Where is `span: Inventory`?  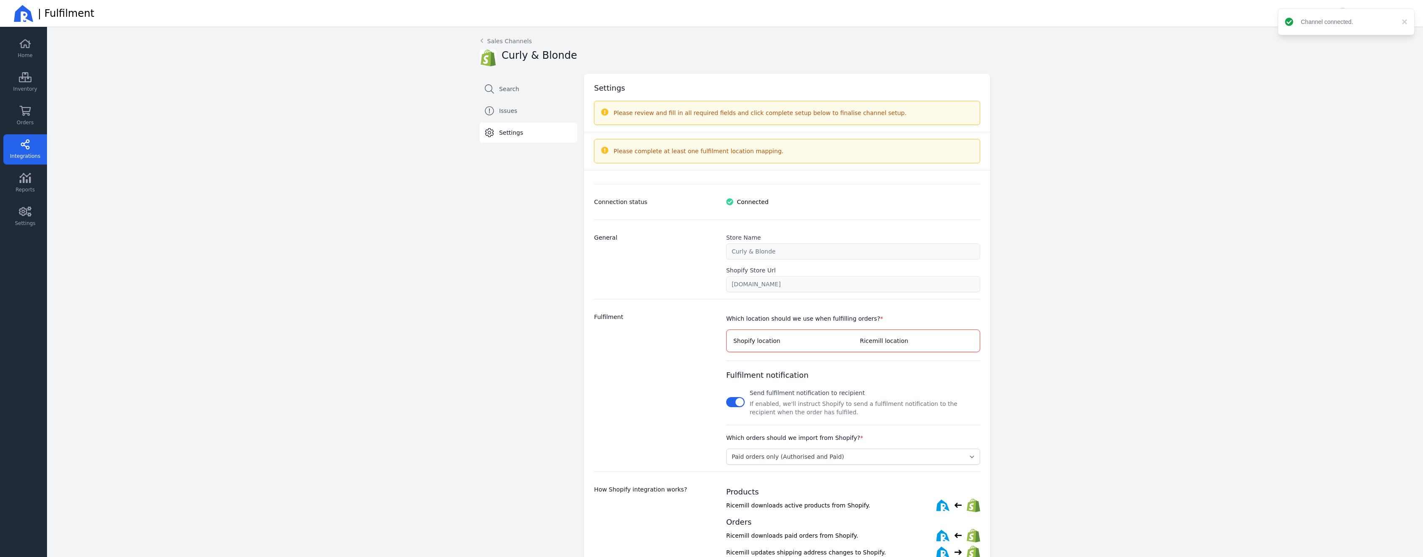
span: Inventory is located at coordinates (25, 89).